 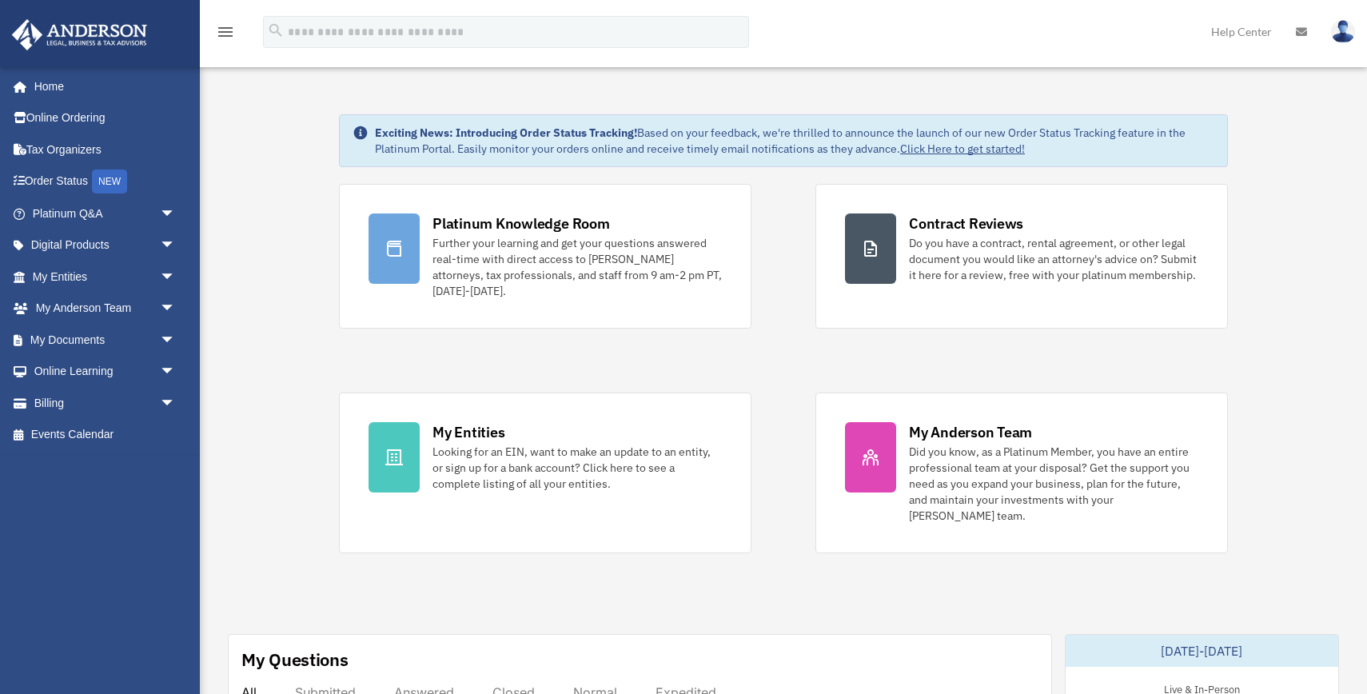 What do you see at coordinates (295, 660) in the screenshot?
I see `div: My Questions` at bounding box center [295, 660].